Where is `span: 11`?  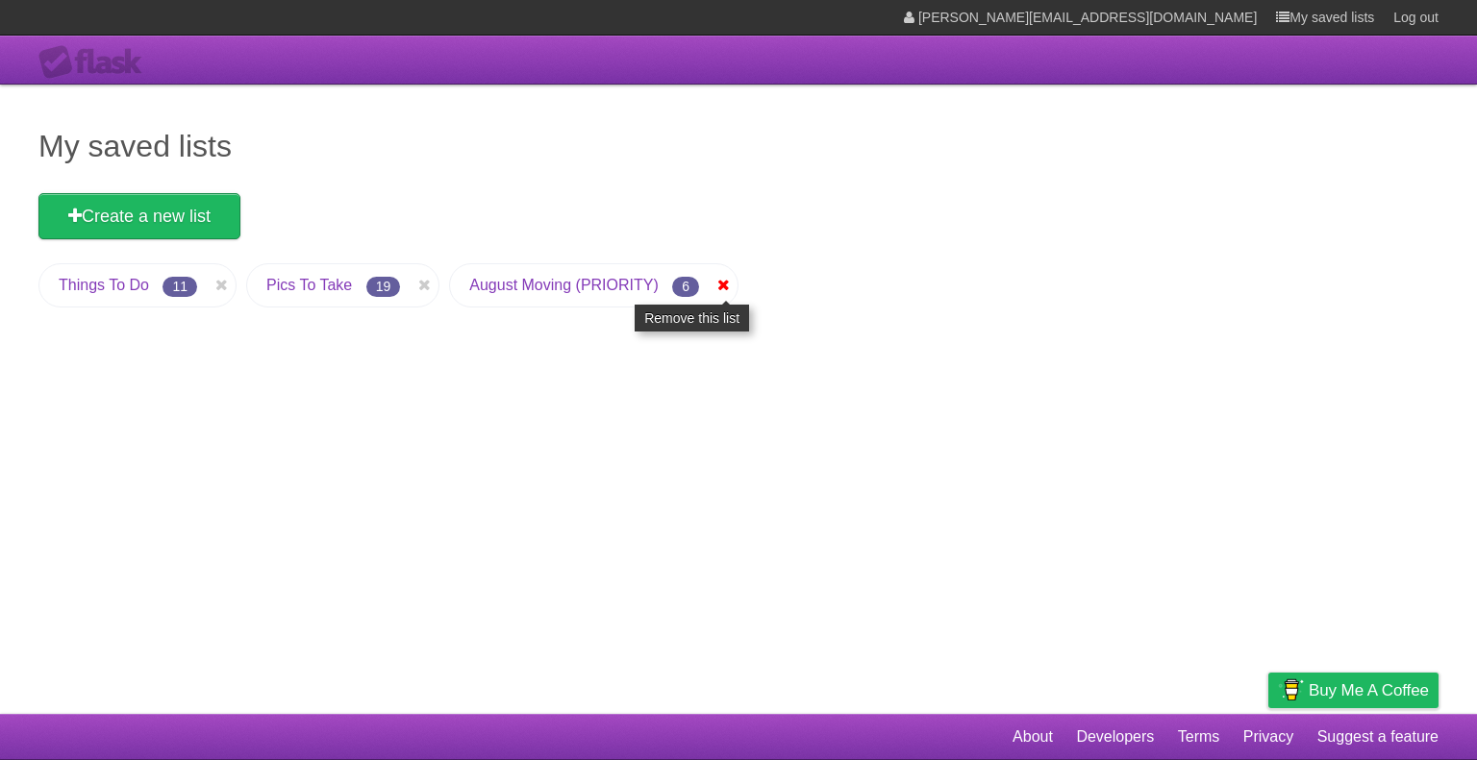 span: 11 is located at coordinates (180, 286).